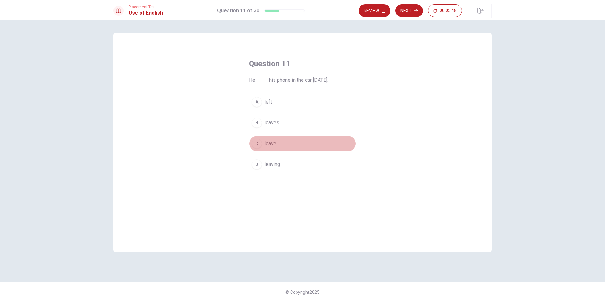  Describe the element at coordinates (238, 11) in the screenshot. I see `h1: Question 11 of 30` at that location.